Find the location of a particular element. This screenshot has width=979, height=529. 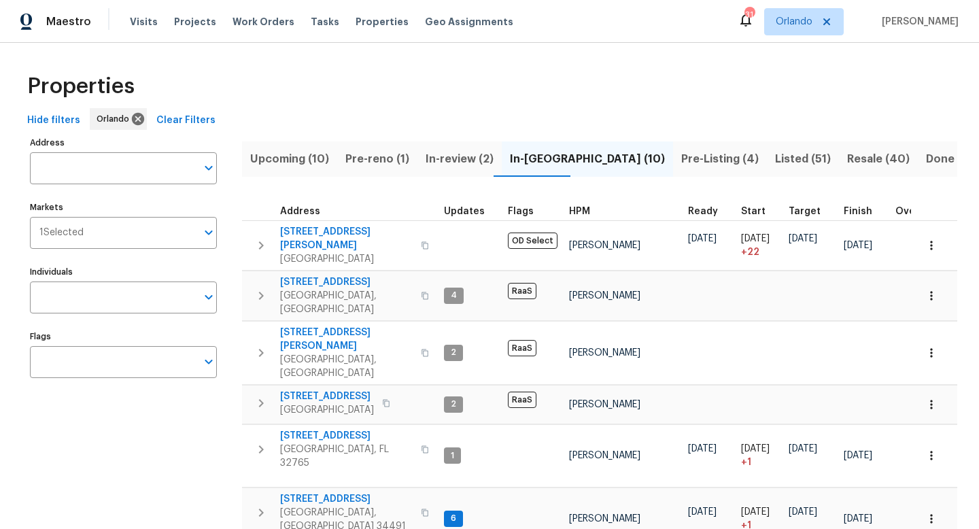

span: Flags is located at coordinates (521, 211).